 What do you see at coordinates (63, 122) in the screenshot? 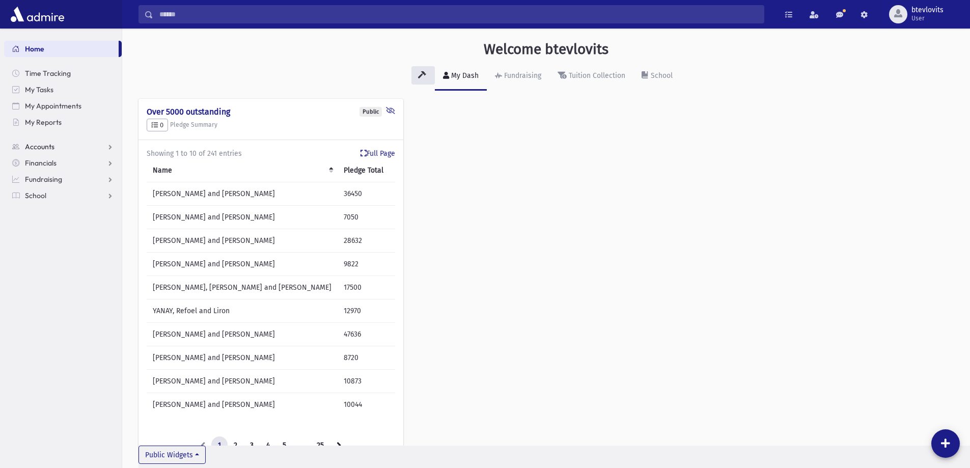
I see `a: My Reports` at bounding box center [63, 122].